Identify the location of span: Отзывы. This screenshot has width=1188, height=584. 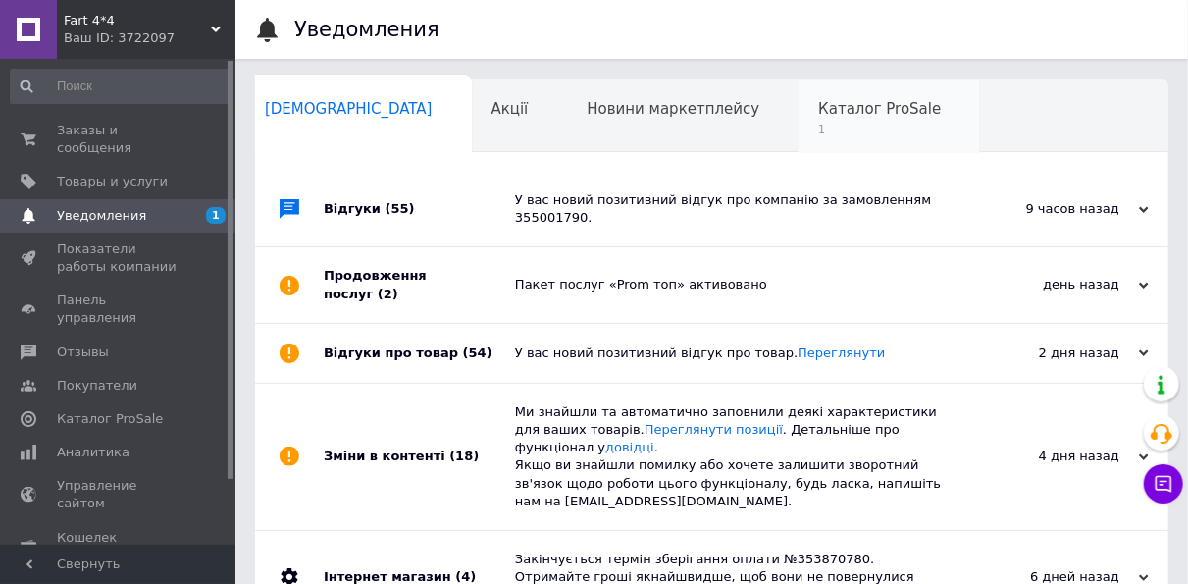
(82, 352).